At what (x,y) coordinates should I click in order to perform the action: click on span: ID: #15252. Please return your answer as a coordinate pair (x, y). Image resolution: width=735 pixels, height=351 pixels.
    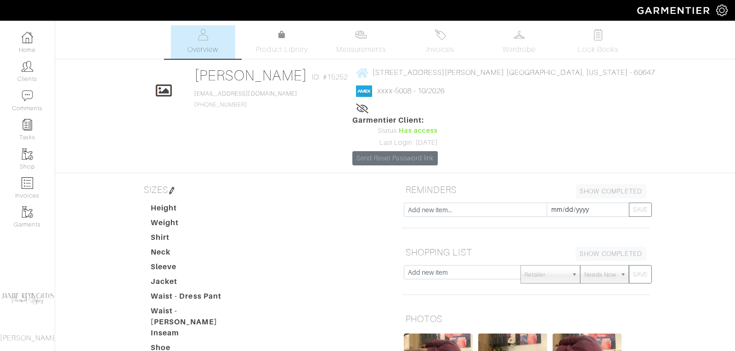
    Looking at the image, I should click on (330, 77).